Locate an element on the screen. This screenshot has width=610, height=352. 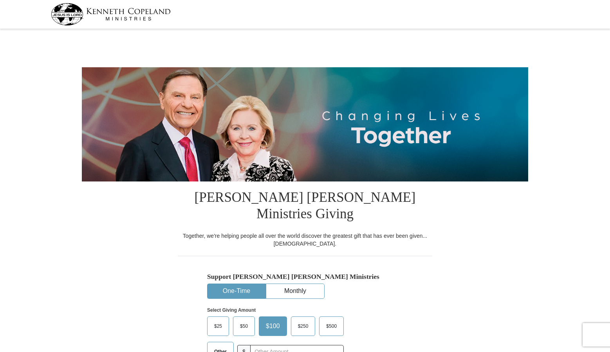
strong: Select Giving Amount is located at coordinates (231, 310).